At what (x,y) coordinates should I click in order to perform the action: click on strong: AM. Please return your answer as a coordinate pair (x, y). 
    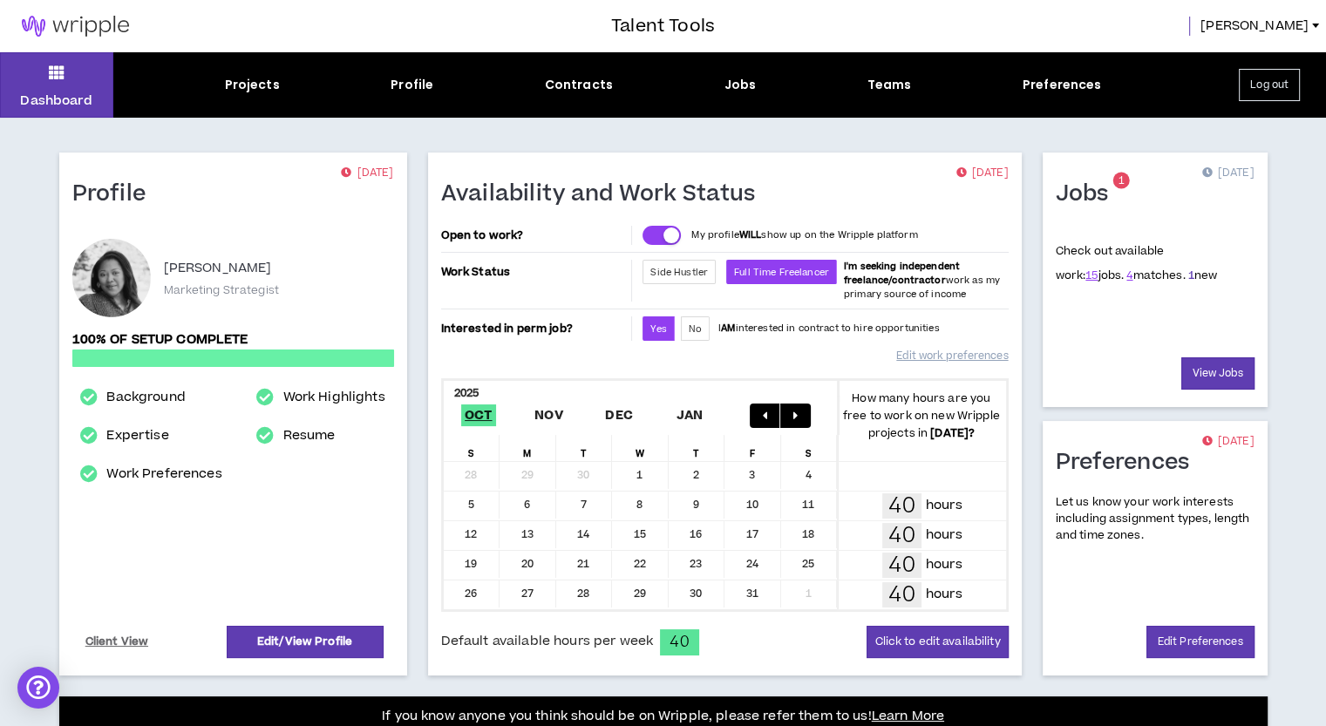
    Looking at the image, I should click on (728, 328).